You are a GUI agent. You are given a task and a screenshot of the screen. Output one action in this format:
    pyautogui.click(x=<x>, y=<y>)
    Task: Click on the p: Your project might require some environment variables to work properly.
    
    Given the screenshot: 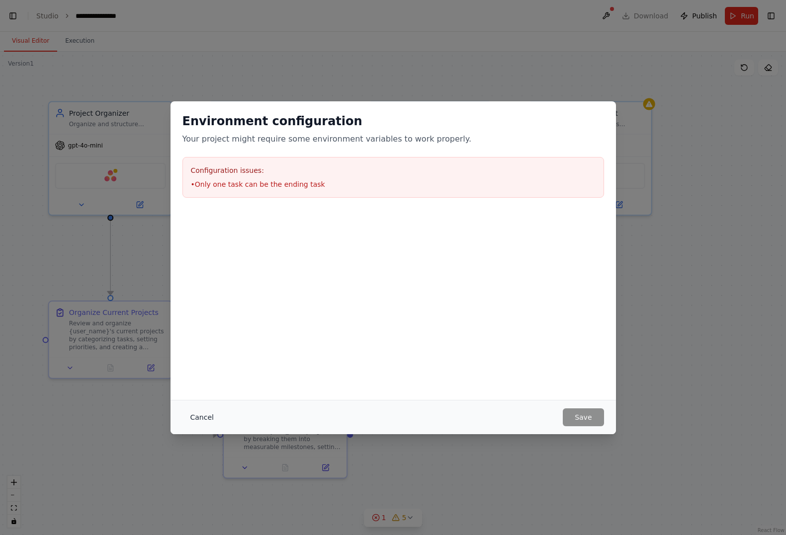 What is the action you would take?
    pyautogui.click(x=393, y=139)
    